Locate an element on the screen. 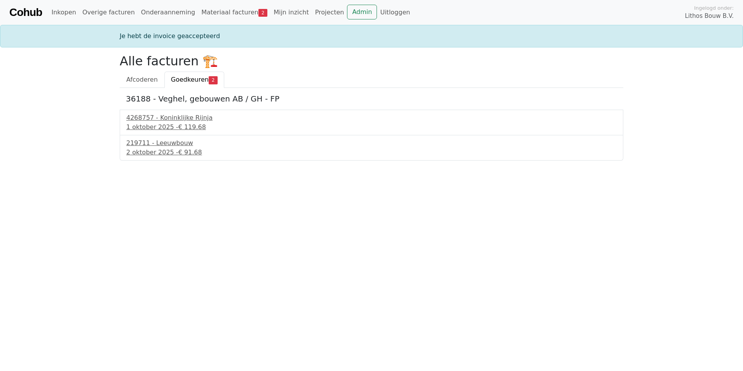 Image resolution: width=743 pixels, height=371 pixels. a: Afcoderen is located at coordinates (142, 80).